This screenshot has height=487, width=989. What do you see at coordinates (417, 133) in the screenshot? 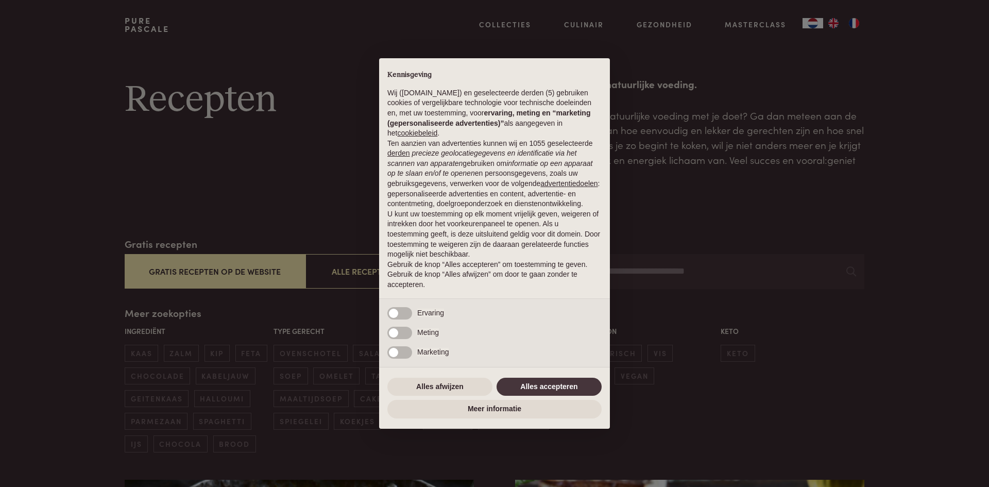
I see `a: cookiebeleid` at bounding box center [417, 133].